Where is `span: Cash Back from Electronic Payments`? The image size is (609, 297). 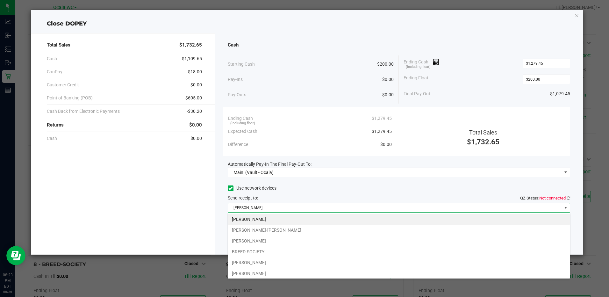
span: Cash Back from Electronic Payments is located at coordinates (83, 111).